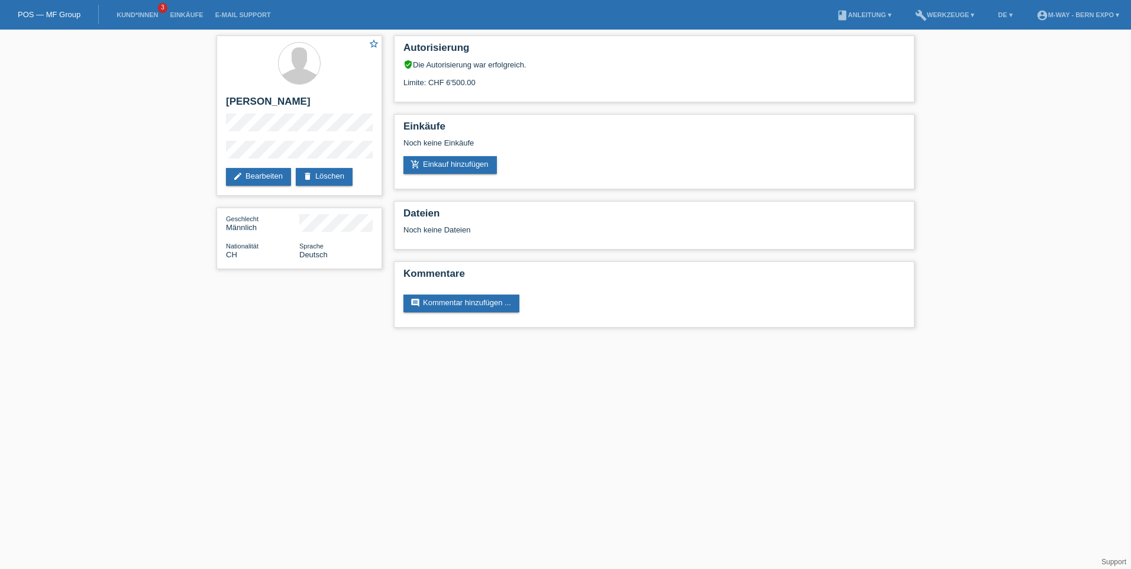 The height and width of the screenshot is (569, 1131). Describe the element at coordinates (242, 246) in the screenshot. I see `span: Nationalität` at that location.